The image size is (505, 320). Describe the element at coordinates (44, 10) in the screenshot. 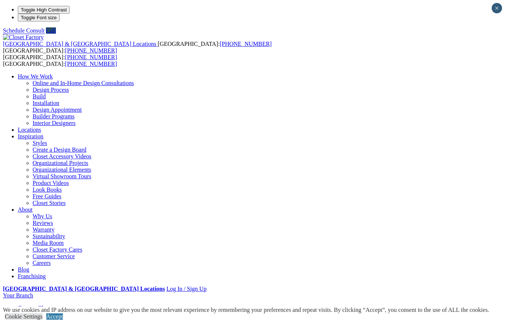

I see `button: Toggle High Contrast` at that location.